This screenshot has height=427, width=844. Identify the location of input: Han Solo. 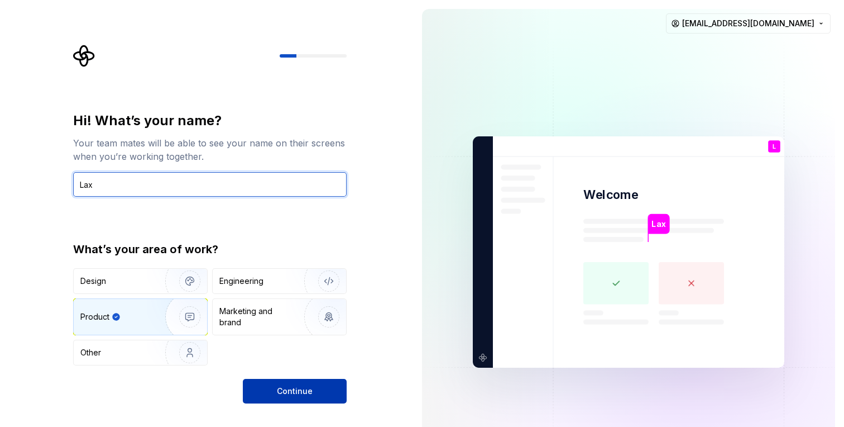
(210, 184).